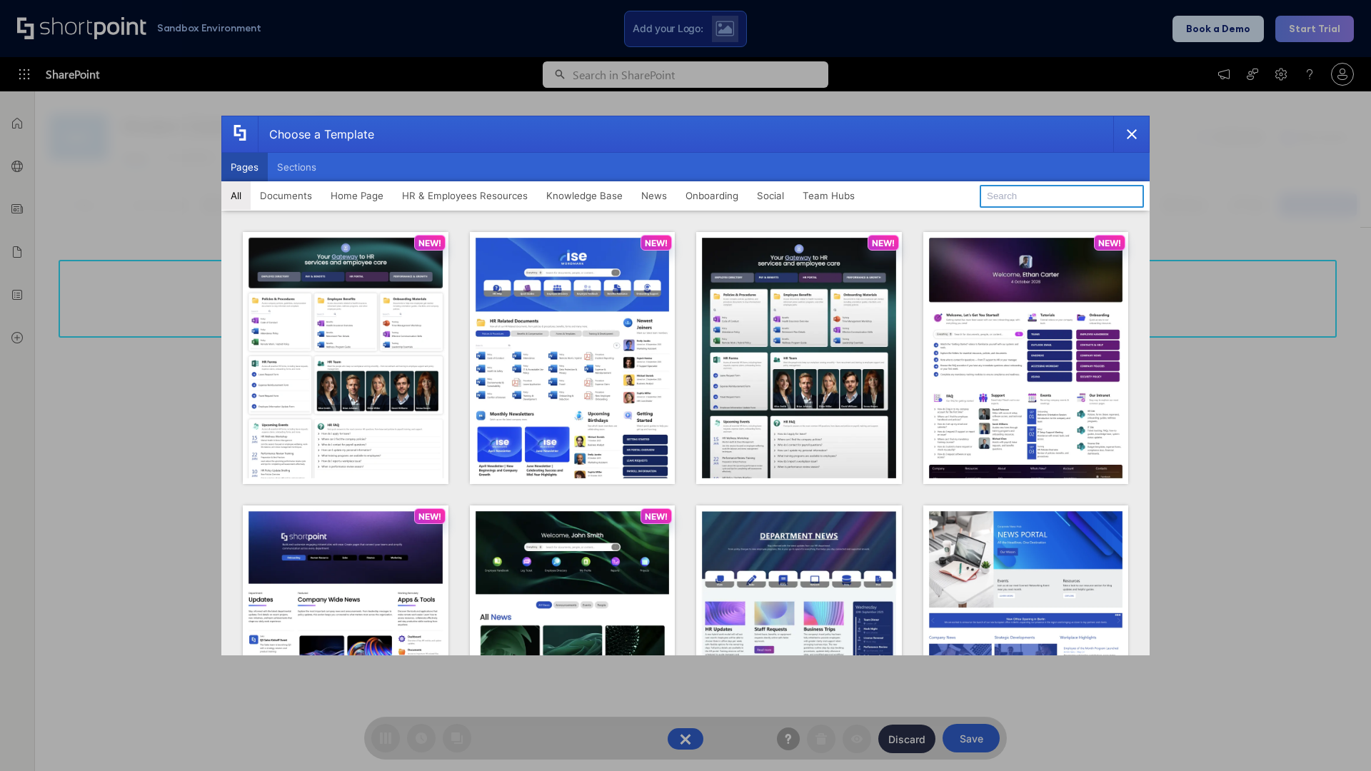  What do you see at coordinates (286, 196) in the screenshot?
I see `button: Documents` at bounding box center [286, 196].